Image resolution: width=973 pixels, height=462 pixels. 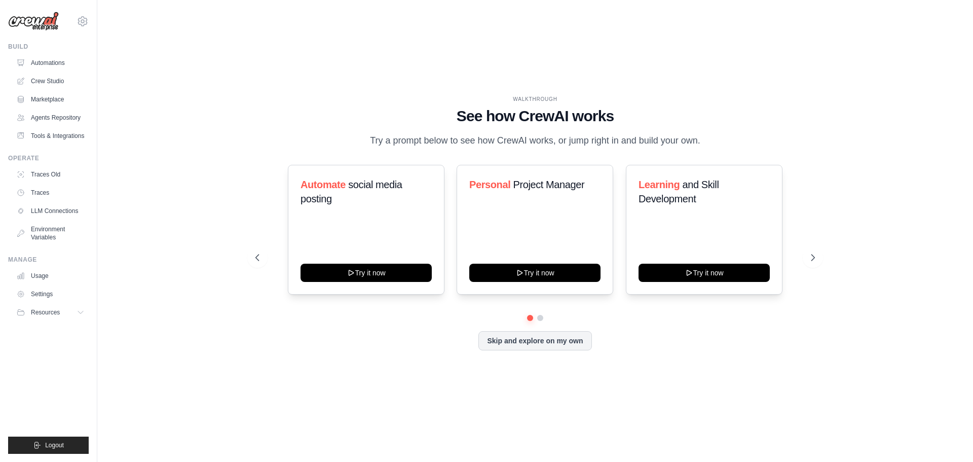 What do you see at coordinates (50, 211) in the screenshot?
I see `a: LLM Connections` at bounding box center [50, 211].